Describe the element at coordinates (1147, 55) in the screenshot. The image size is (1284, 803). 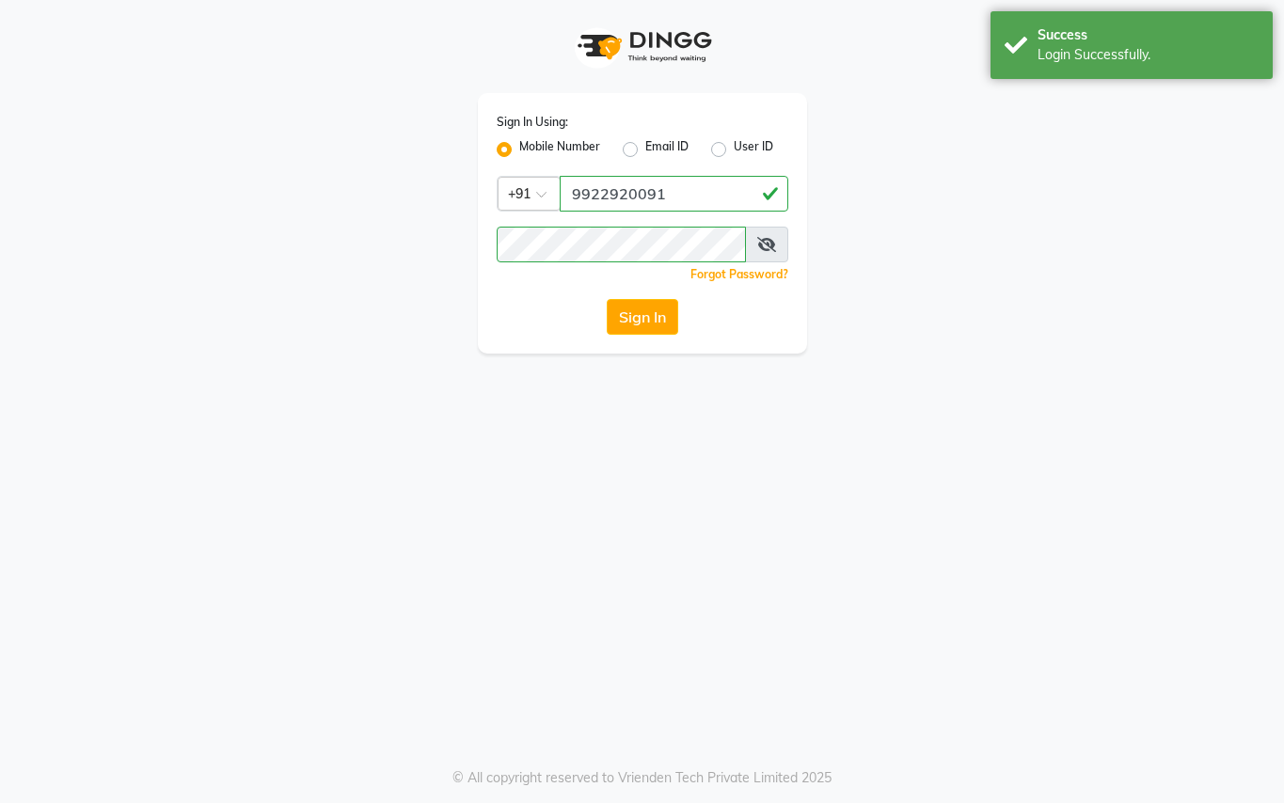
I see `div: Login Successfully.` at that location.